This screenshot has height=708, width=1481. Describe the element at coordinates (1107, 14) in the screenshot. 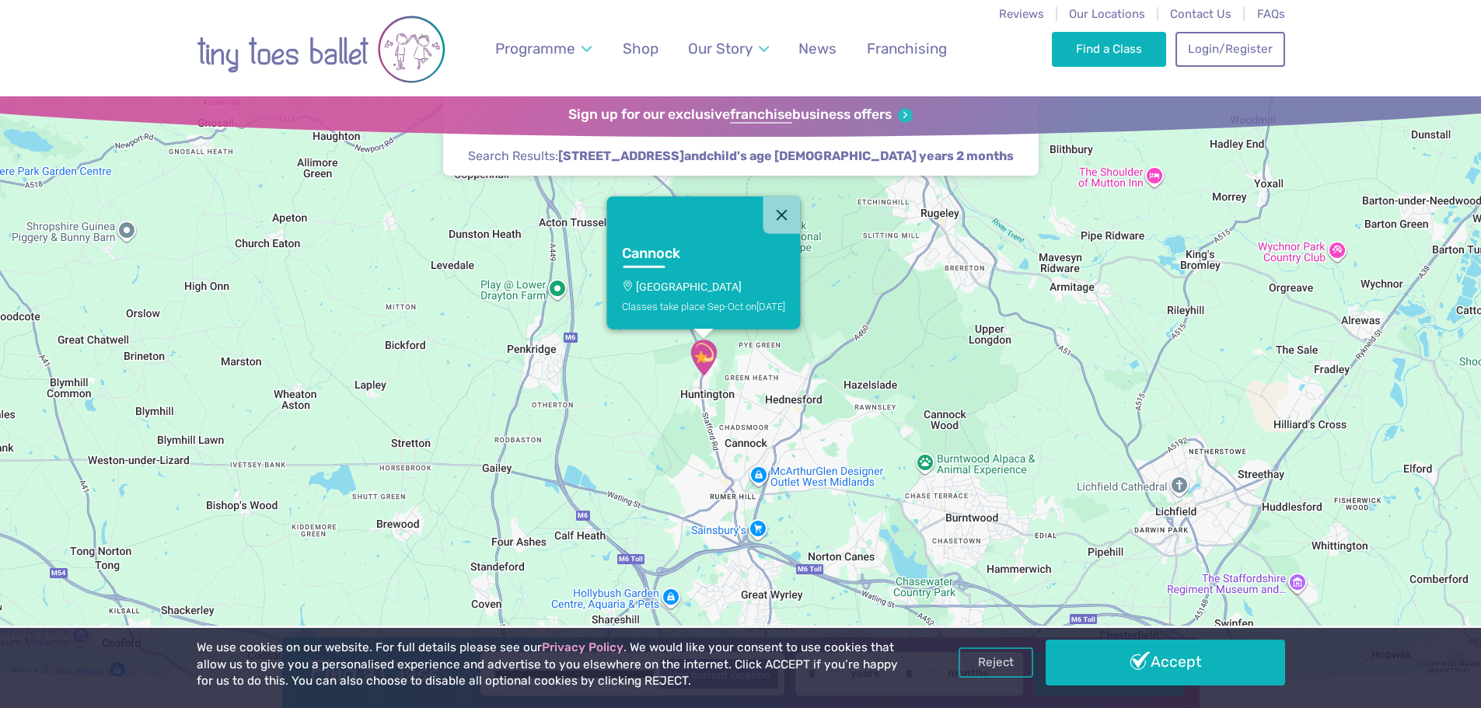

I see `a: Our Locations` at that location.